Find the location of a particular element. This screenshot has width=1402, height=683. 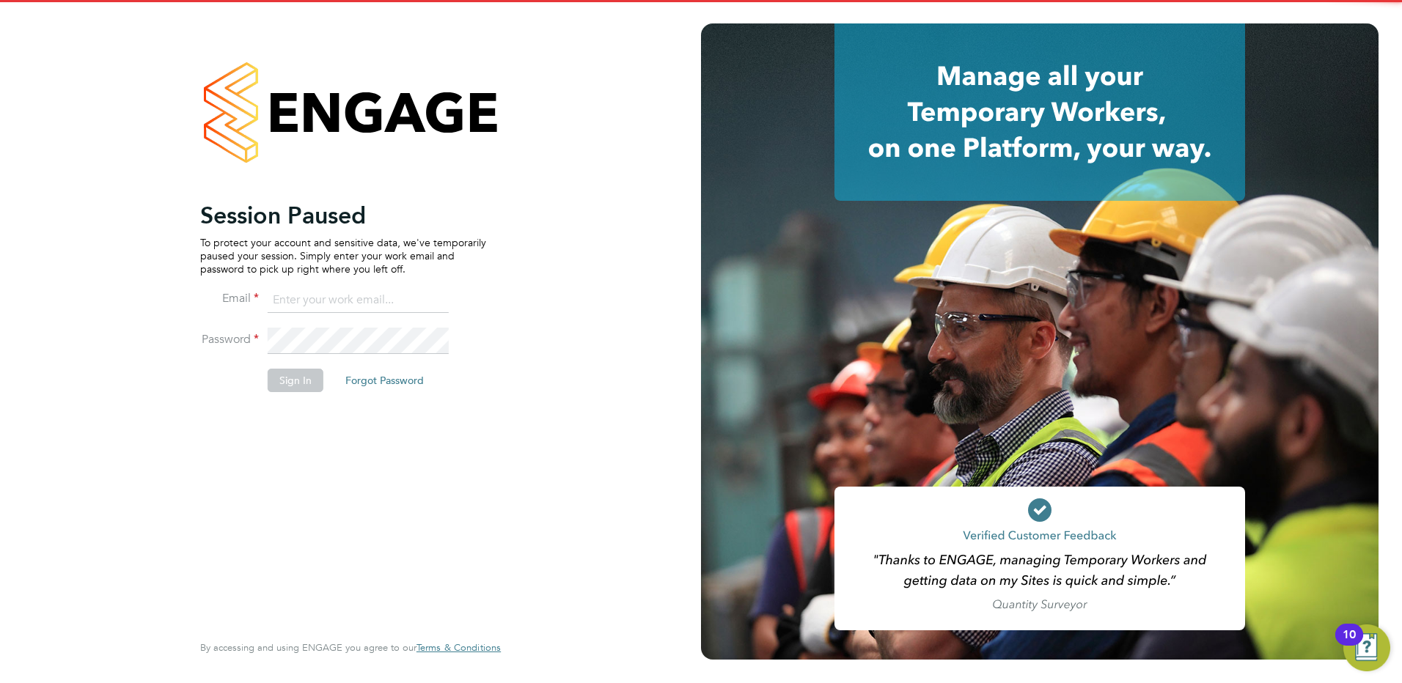

button: Sign In is located at coordinates (296, 381).